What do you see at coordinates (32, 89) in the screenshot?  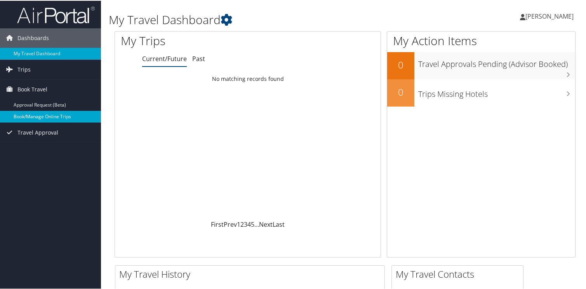 I see `span: Book Travel` at bounding box center [32, 89].